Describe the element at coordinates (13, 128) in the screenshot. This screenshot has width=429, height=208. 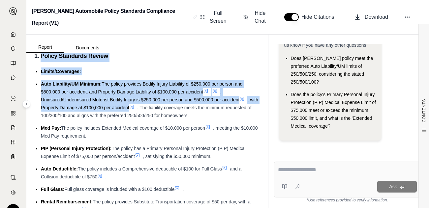
I see `a: Claim Coverage` at that location.